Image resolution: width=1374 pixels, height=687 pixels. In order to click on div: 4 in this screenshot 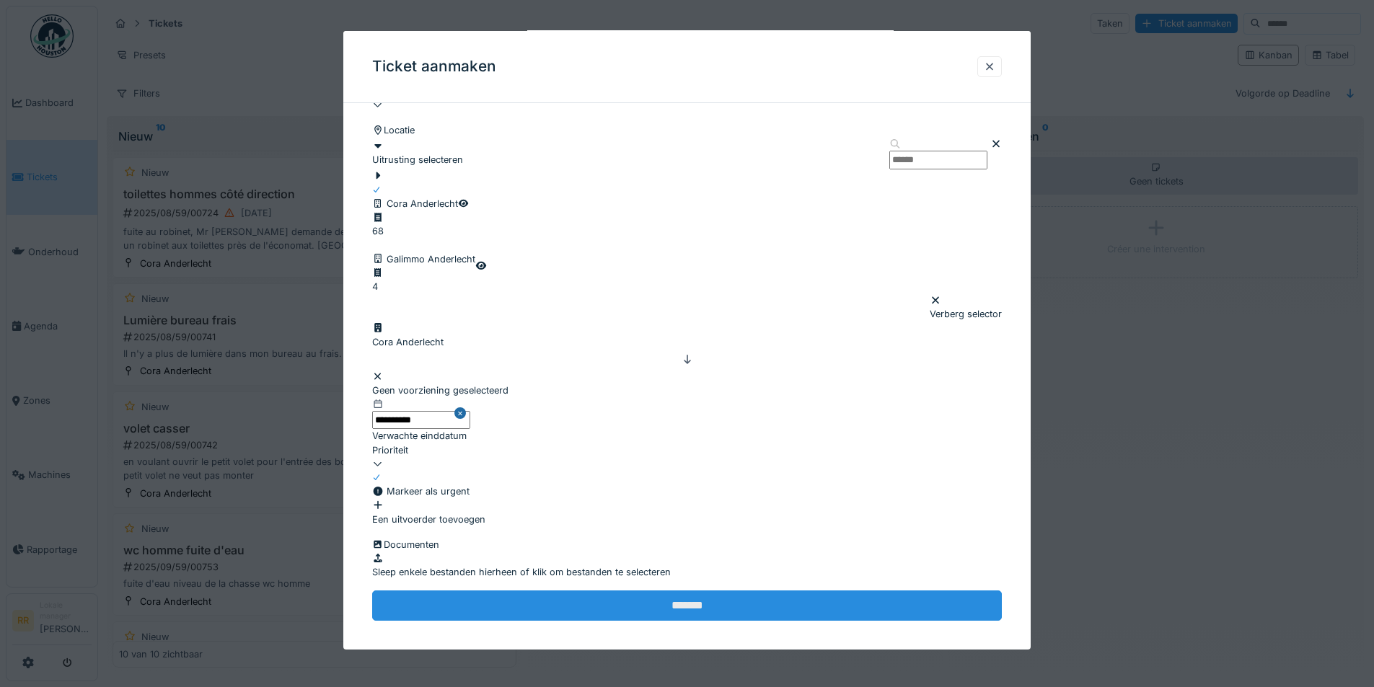, I will do `click(381, 286)`.